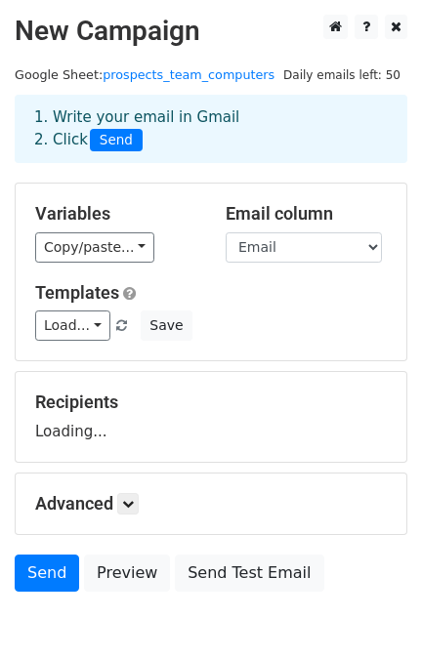 The height and width of the screenshot is (659, 422). I want to click on a: prospects_team_computers, so click(188, 74).